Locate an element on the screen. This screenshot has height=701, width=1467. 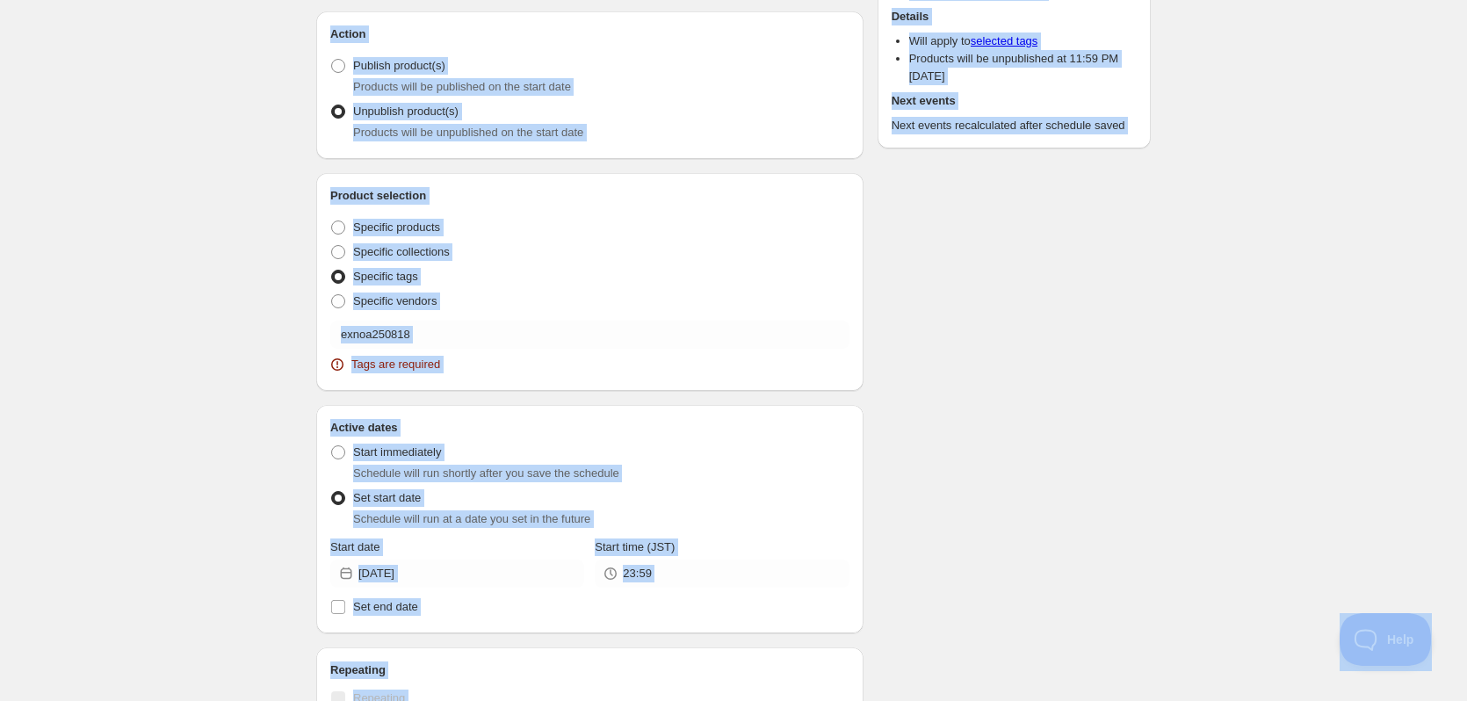
h2: Details is located at coordinates (1014, 17).